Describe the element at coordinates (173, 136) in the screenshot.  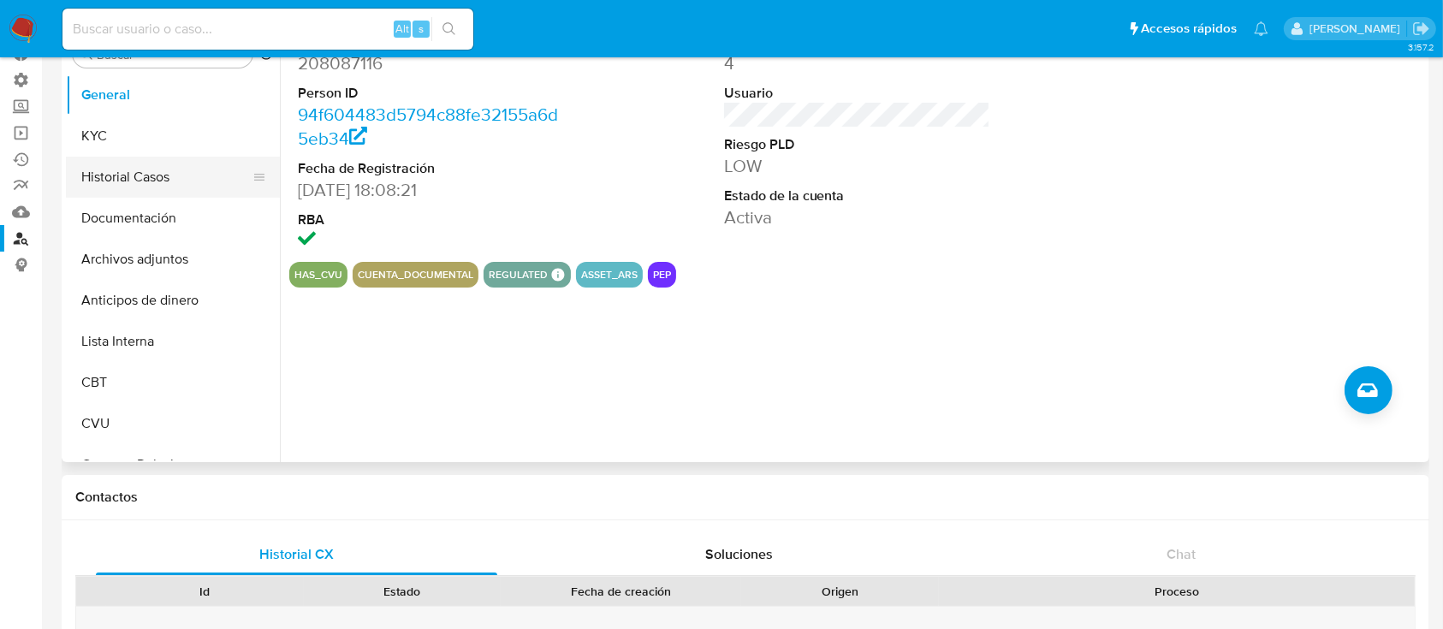
I see `button: KYC` at that location.